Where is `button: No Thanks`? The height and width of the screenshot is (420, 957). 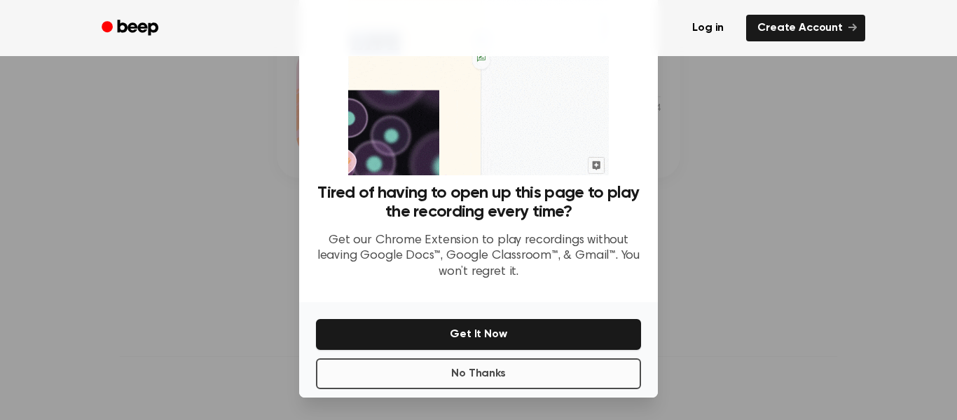 button: No Thanks is located at coordinates (478, 373).